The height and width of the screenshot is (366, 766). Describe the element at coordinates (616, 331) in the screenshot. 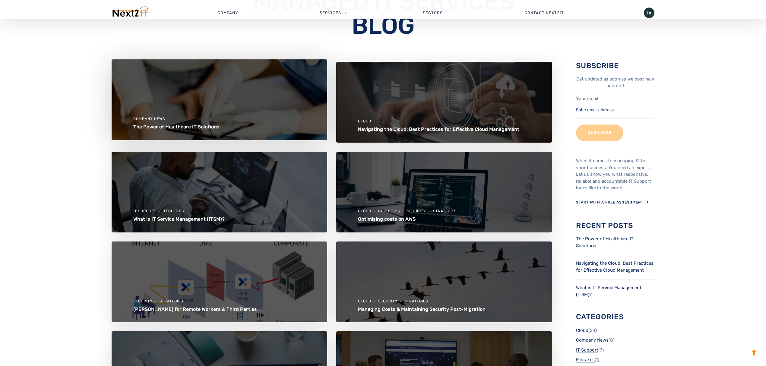

I see `li: (24)` at that location.